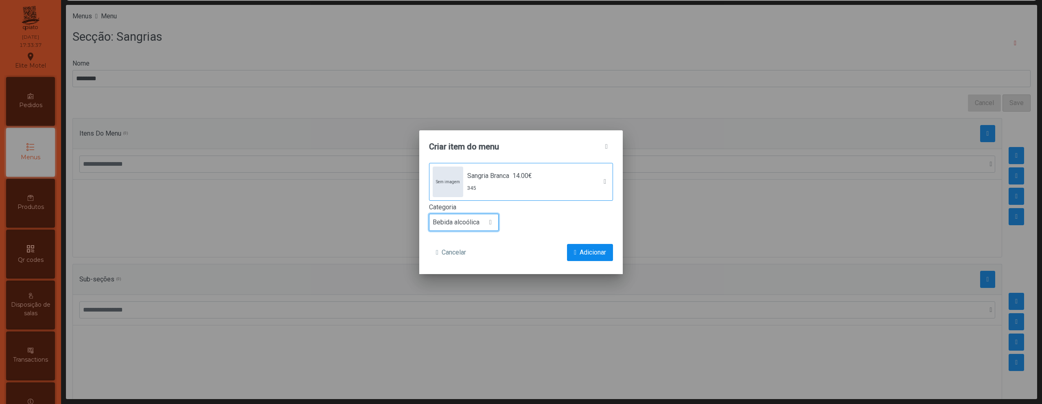 This screenshot has width=1042, height=404. What do you see at coordinates (451, 252) in the screenshot?
I see `button: Cancelar` at bounding box center [451, 252].